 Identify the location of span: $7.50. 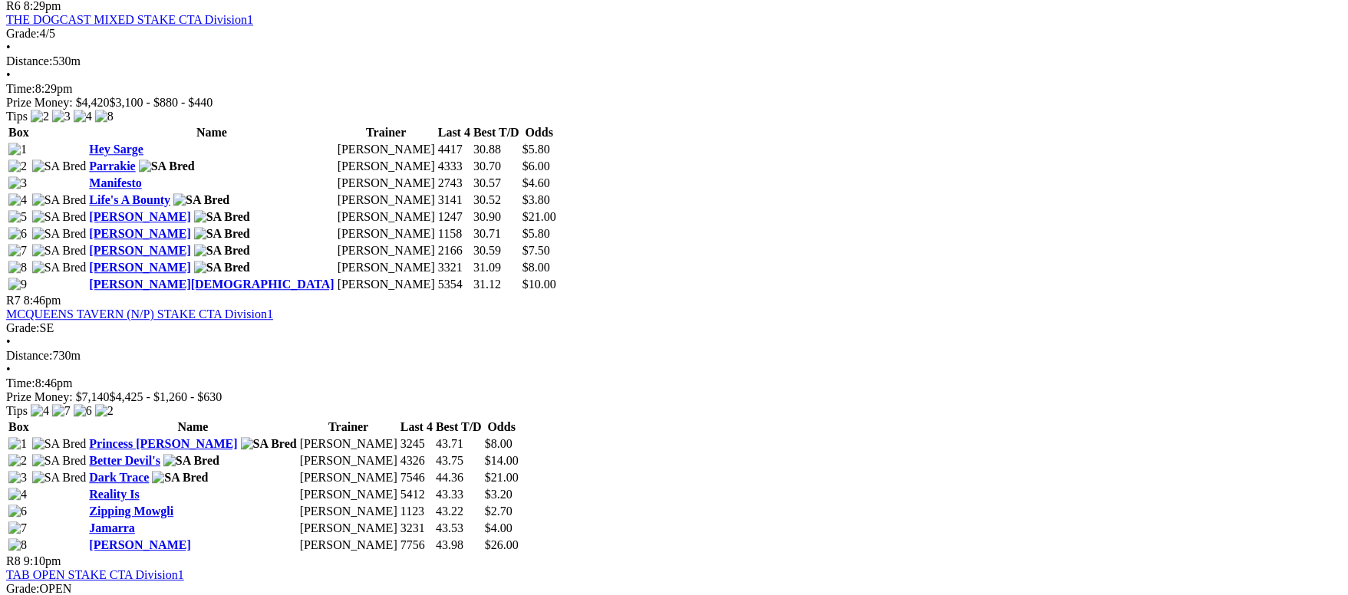
(536, 250).